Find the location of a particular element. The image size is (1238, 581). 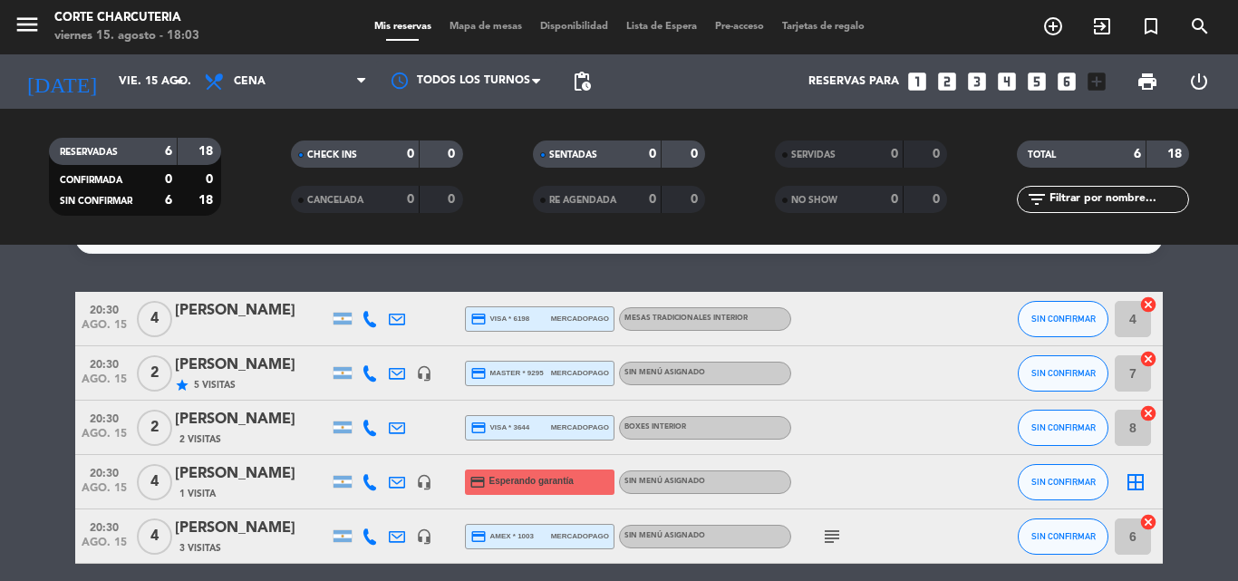

i: subject is located at coordinates (832, 537).